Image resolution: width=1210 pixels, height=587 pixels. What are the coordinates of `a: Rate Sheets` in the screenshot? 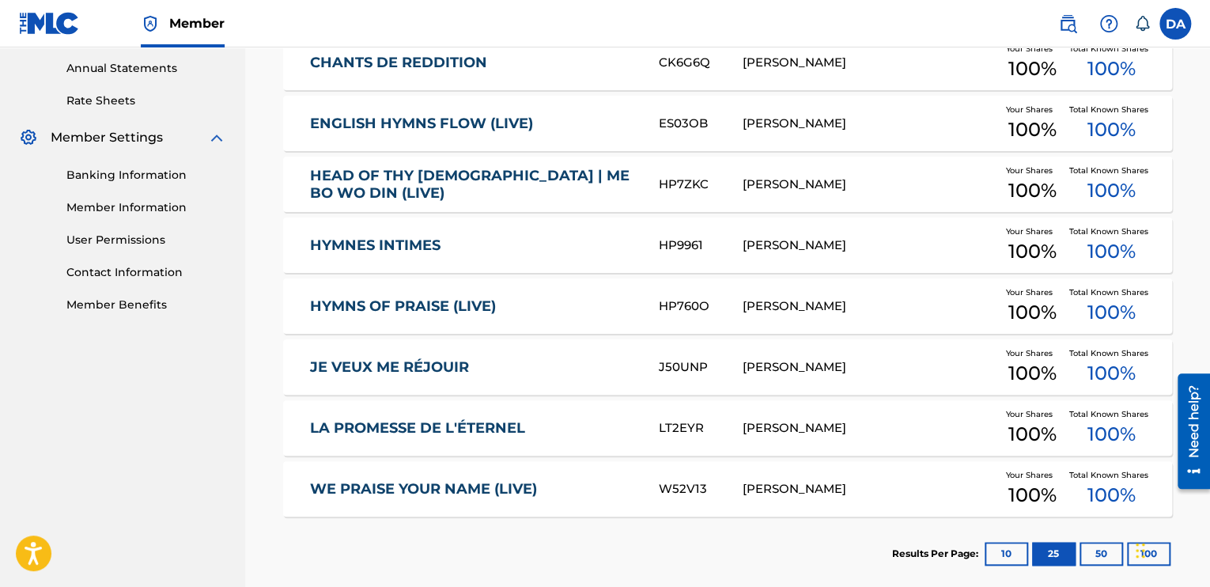 It's located at (146, 100).